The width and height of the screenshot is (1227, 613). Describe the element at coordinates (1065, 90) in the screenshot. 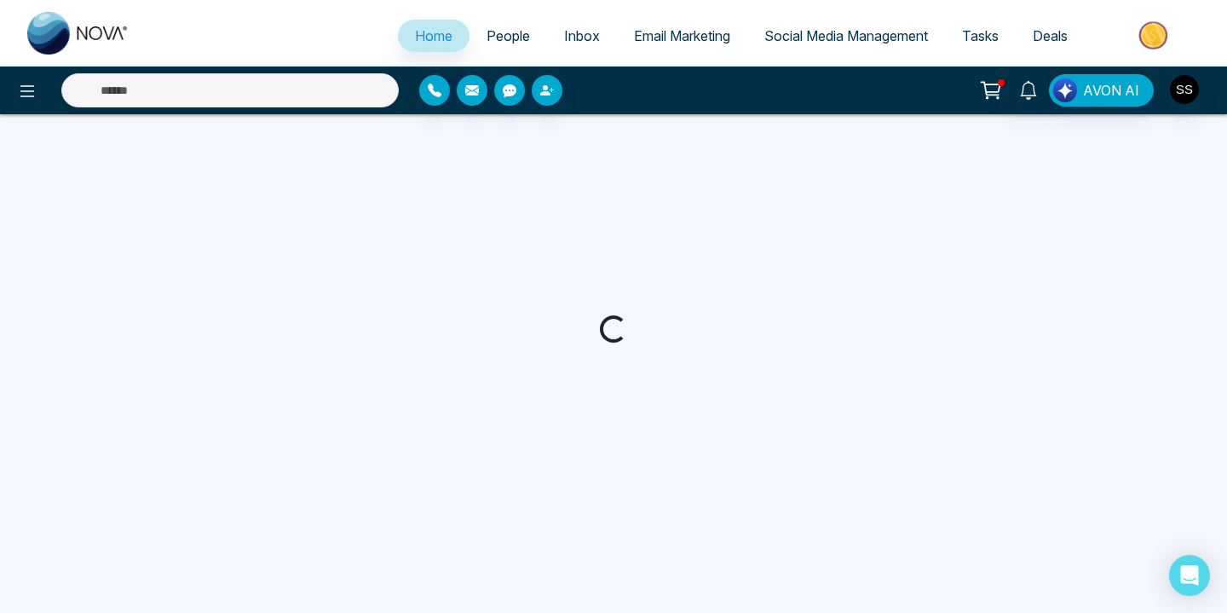

I see `img: Lead Flow` at that location.